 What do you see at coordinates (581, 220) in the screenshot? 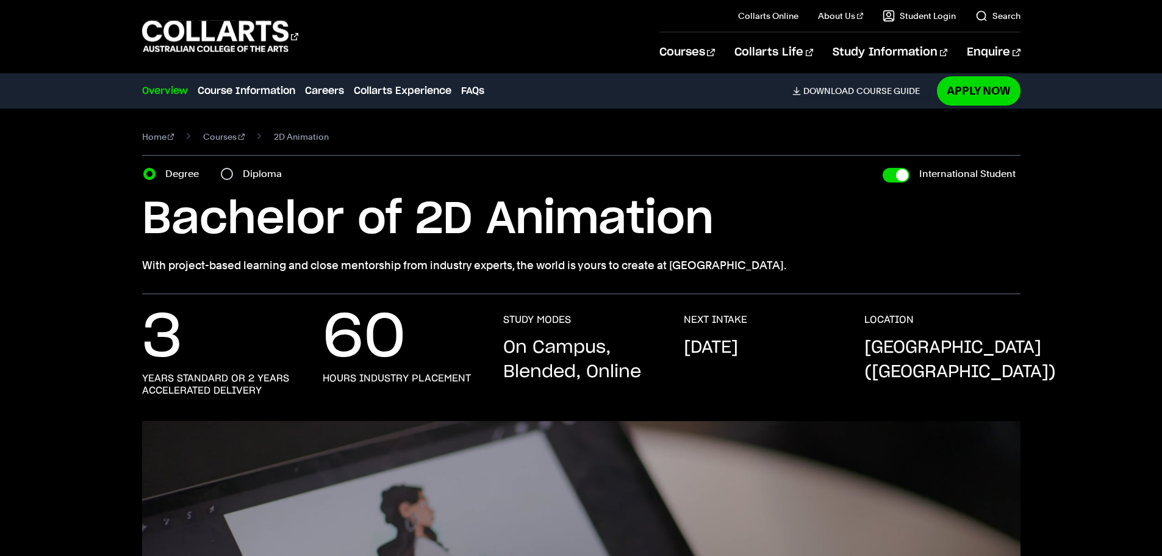
I see `h1: Bachelor of 2D Animation` at bounding box center [581, 220].